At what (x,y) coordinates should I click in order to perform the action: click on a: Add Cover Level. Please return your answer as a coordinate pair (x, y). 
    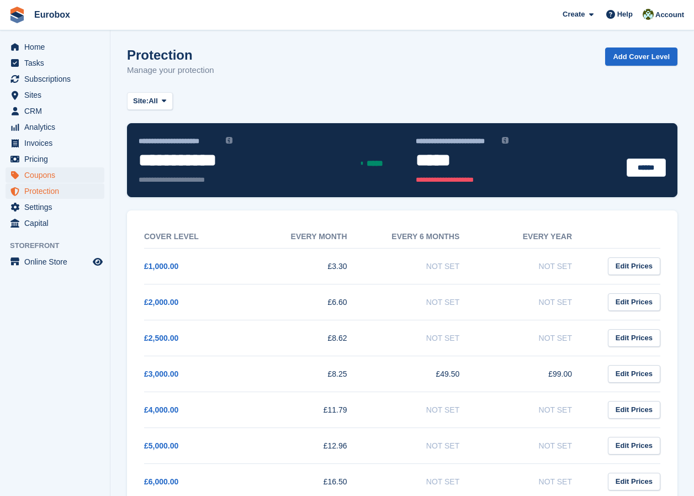
    Looking at the image, I should click on (641, 56).